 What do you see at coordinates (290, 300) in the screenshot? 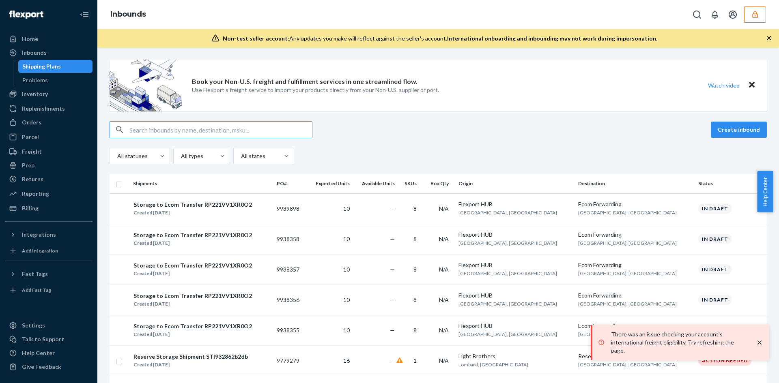
I see `td: 9938356` at bounding box center [290, 300].